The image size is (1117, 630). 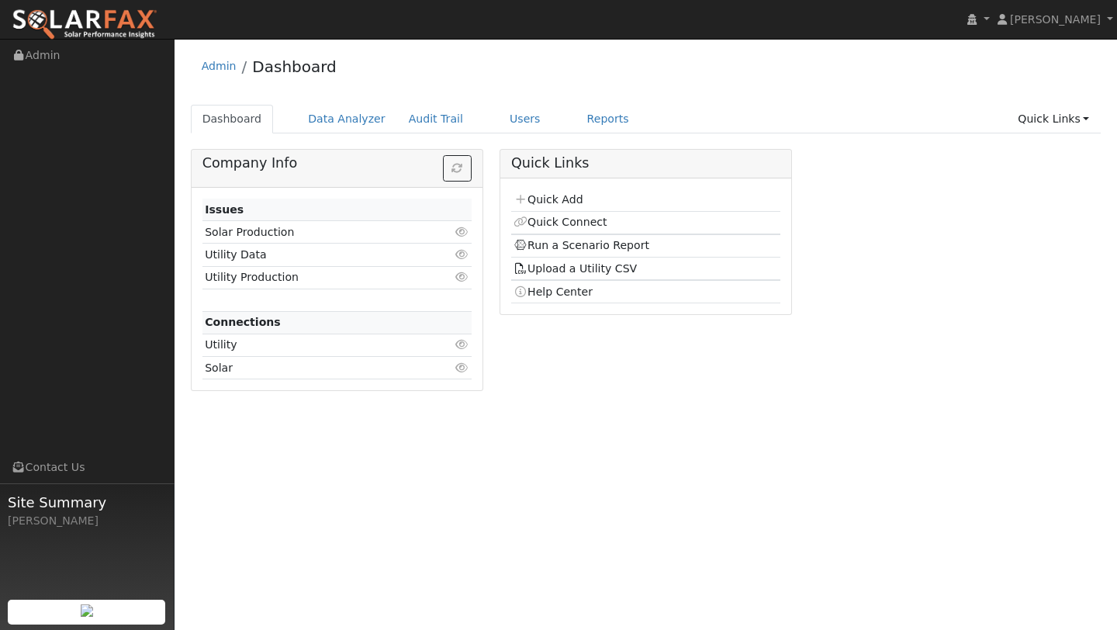 I want to click on a: Audit Trail, so click(x=436, y=119).